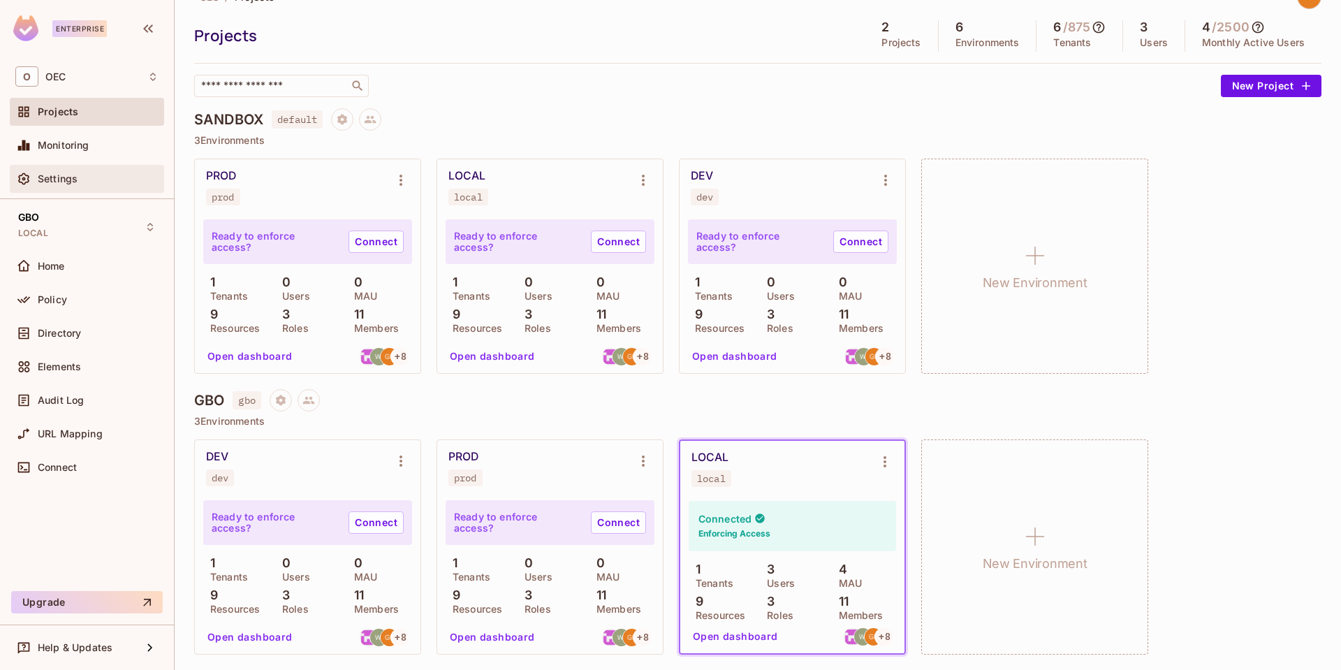  What do you see at coordinates (51, 266) in the screenshot?
I see `span: Home` at bounding box center [51, 266].